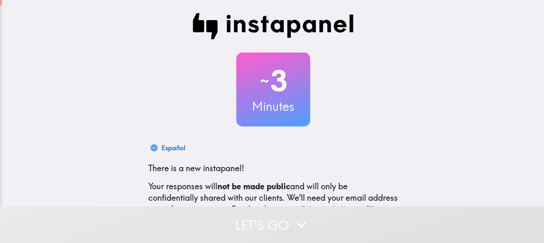  I want to click on a: Privacy Policy, so click(328, 209).